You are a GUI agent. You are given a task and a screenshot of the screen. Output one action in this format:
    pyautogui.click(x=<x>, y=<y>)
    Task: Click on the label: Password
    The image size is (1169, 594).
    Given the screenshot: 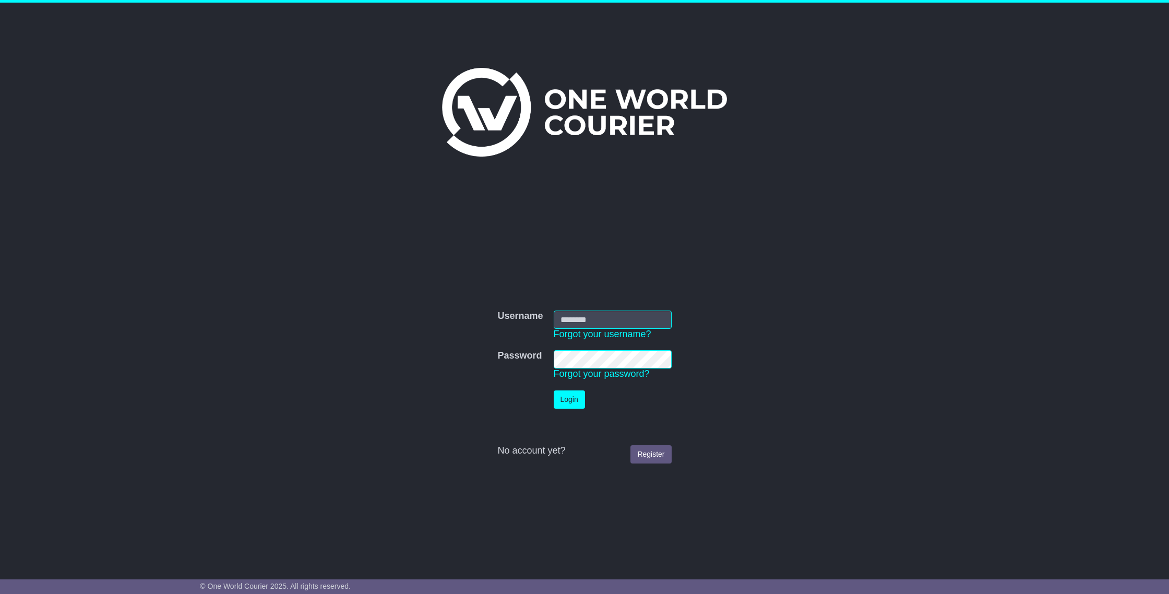 What is the action you would take?
    pyautogui.click(x=519, y=356)
    